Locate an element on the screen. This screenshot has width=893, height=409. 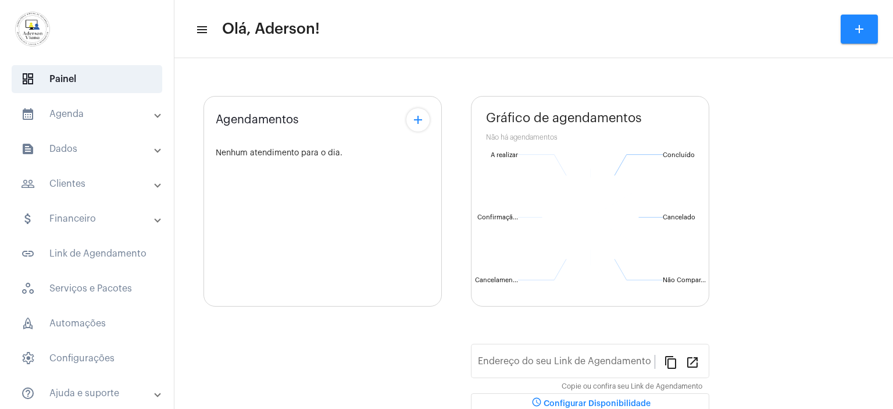
span: Serviços e Pacotes is located at coordinates (87, 288).